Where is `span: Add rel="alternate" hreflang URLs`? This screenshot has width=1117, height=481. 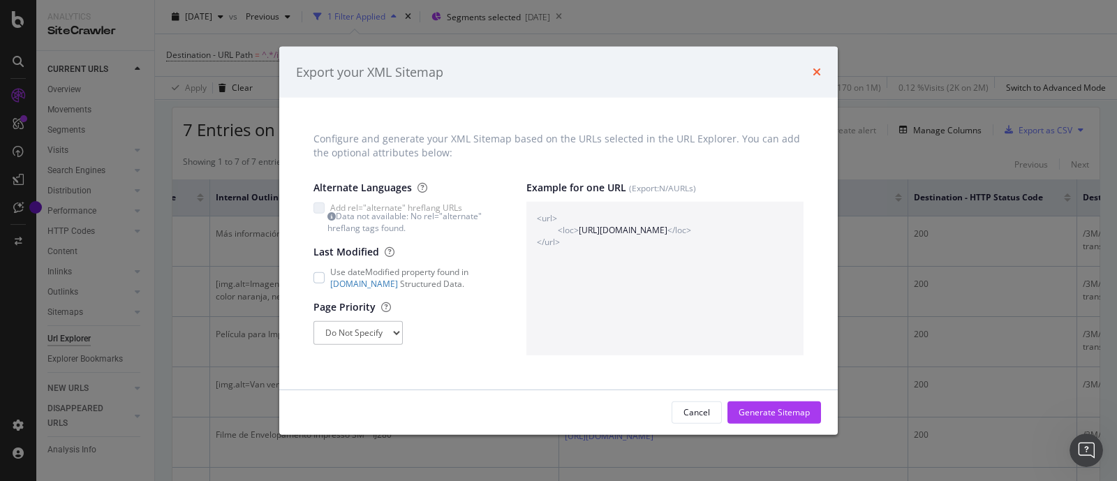
span: Add rel="alternate" hreflang URLs is located at coordinates (396, 207).